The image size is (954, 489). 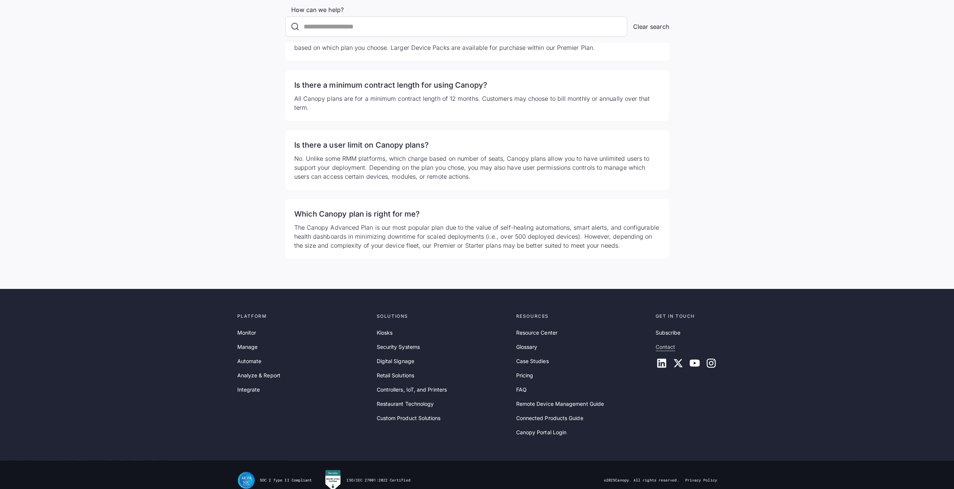 I want to click on a: Retail Solutions, so click(x=395, y=375).